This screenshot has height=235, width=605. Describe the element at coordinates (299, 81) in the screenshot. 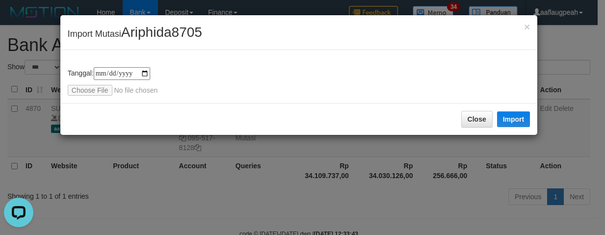

I see `div: Tanggal:` at that location.